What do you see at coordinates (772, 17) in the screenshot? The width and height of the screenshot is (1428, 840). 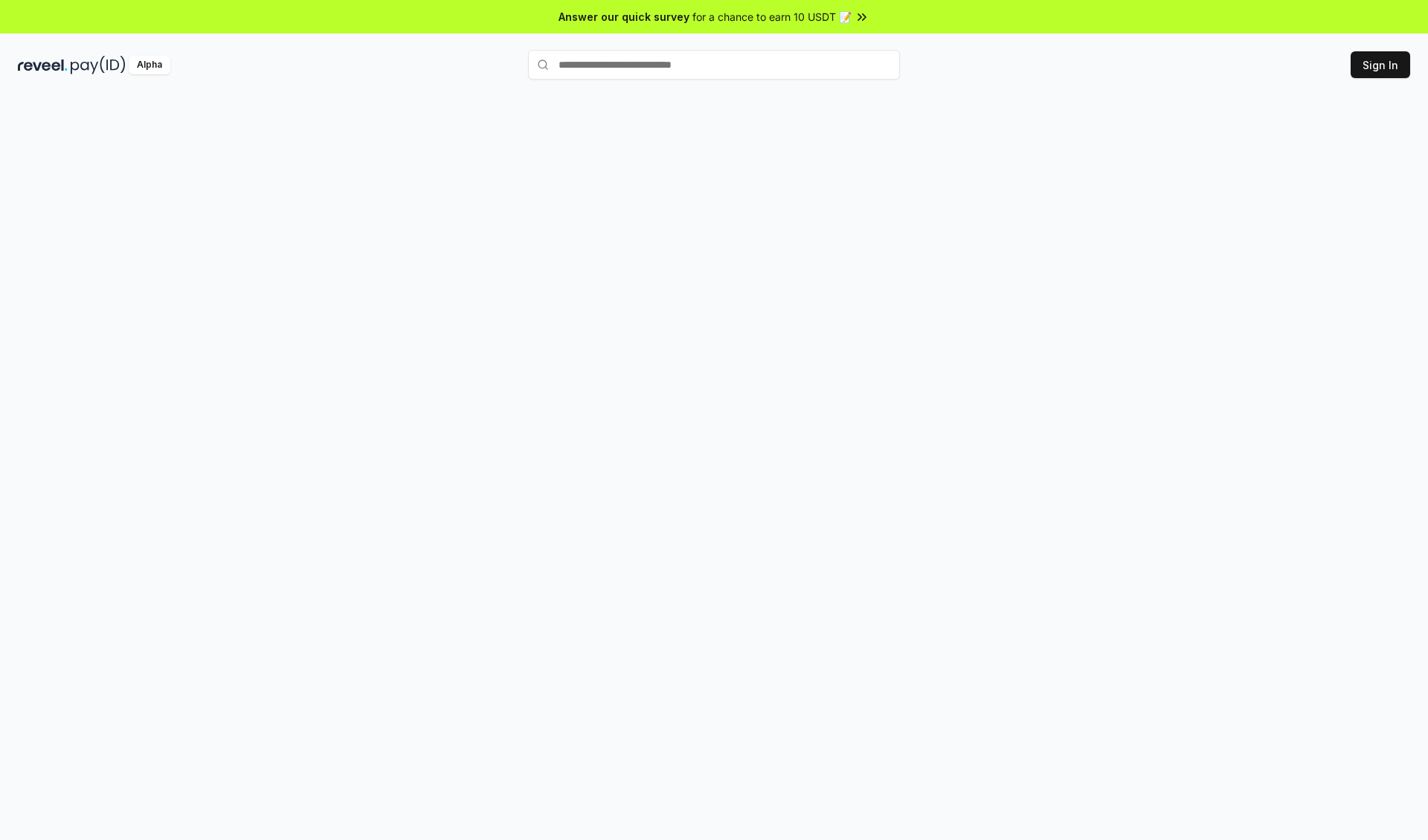 I see `span: for a chance to earn 10 USDT 📝` at bounding box center [772, 17].